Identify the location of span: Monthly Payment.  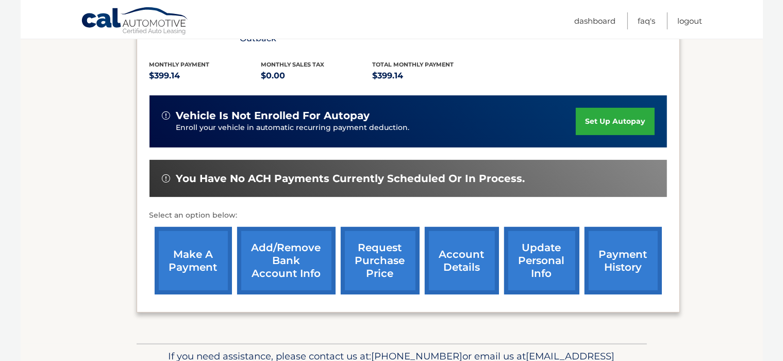
(179, 64).